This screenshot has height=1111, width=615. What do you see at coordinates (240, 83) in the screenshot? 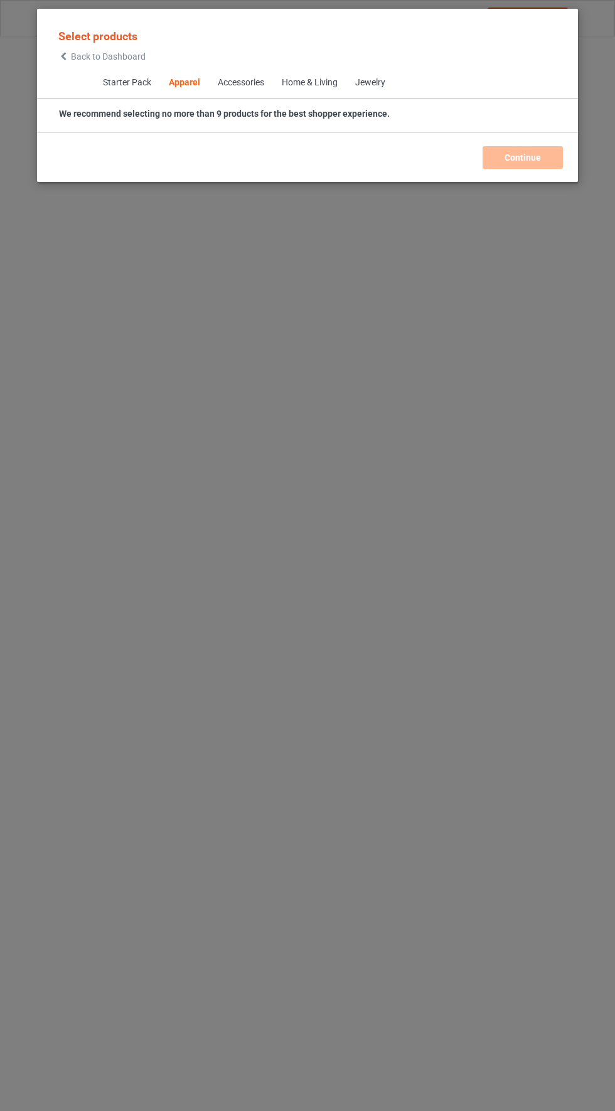
I see `div: Accessories` at bounding box center [240, 83].